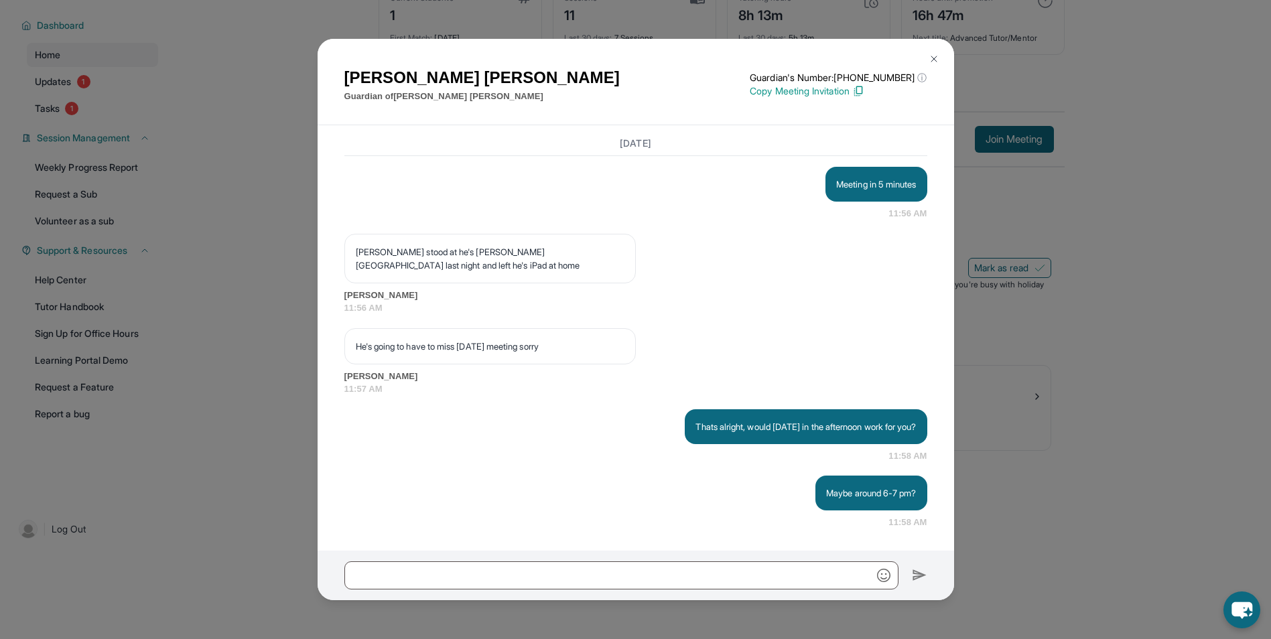 The width and height of the screenshot is (1271, 639). What do you see at coordinates (1241, 609) in the screenshot?
I see `button: chat-button` at bounding box center [1241, 609].